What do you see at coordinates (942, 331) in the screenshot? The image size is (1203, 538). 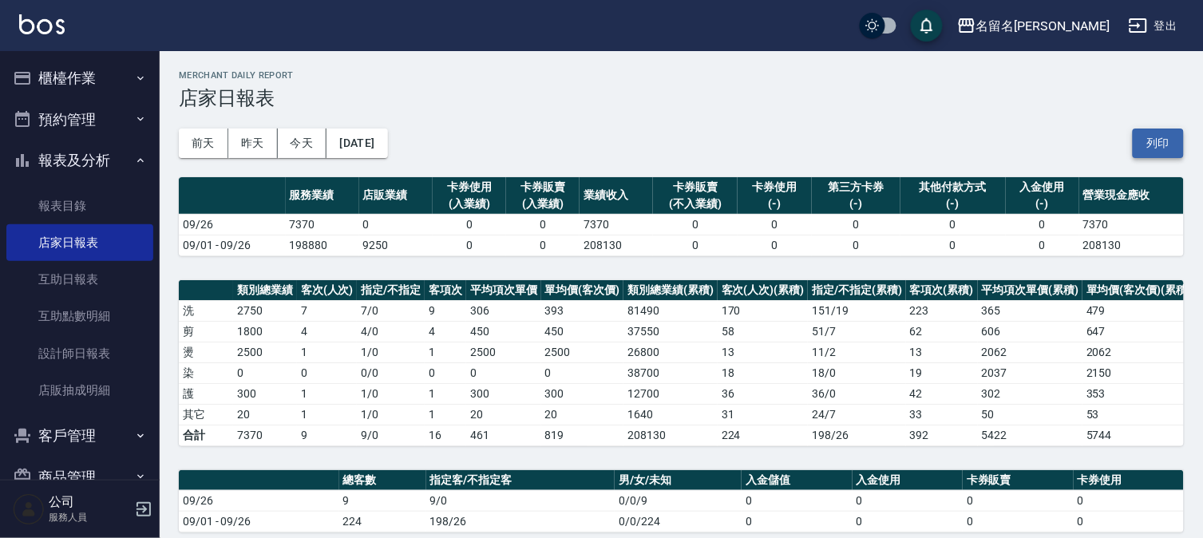 I see `td: 62` at bounding box center [942, 331].